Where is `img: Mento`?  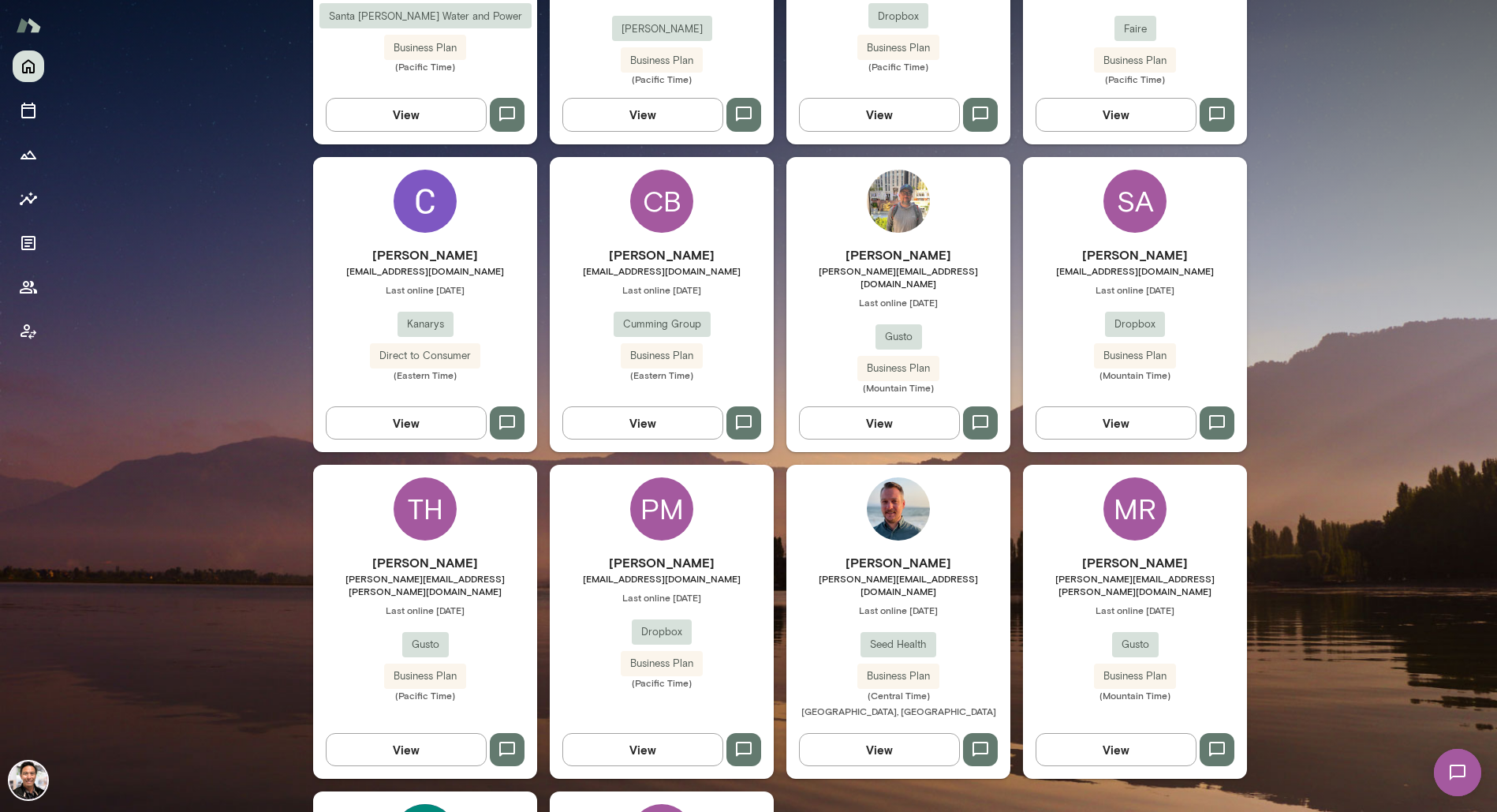
img: Mento is located at coordinates (28, 25).